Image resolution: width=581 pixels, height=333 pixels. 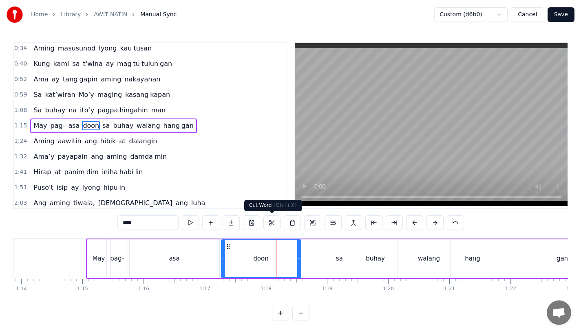 I want to click on span: 1:15, so click(x=20, y=126).